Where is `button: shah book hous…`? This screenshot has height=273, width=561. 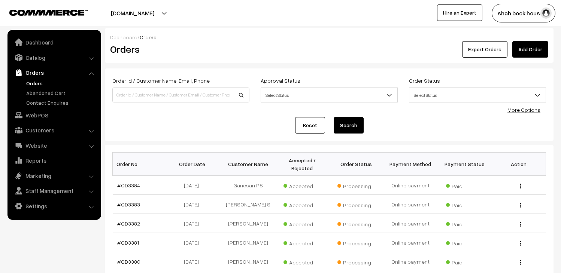
button: shah book hous… is located at coordinates (523, 13).